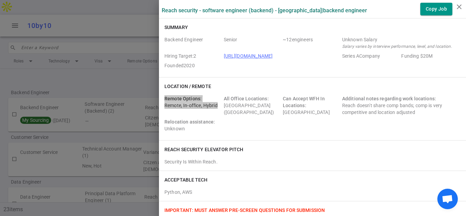  What do you see at coordinates (190, 122) in the screenshot?
I see `span: Relocation assistance:` at bounding box center [190, 122].